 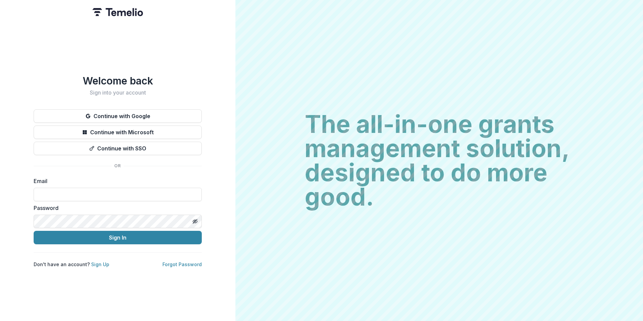 What do you see at coordinates (71, 264) in the screenshot?
I see `p: Don't have an account?` at bounding box center [71, 264].